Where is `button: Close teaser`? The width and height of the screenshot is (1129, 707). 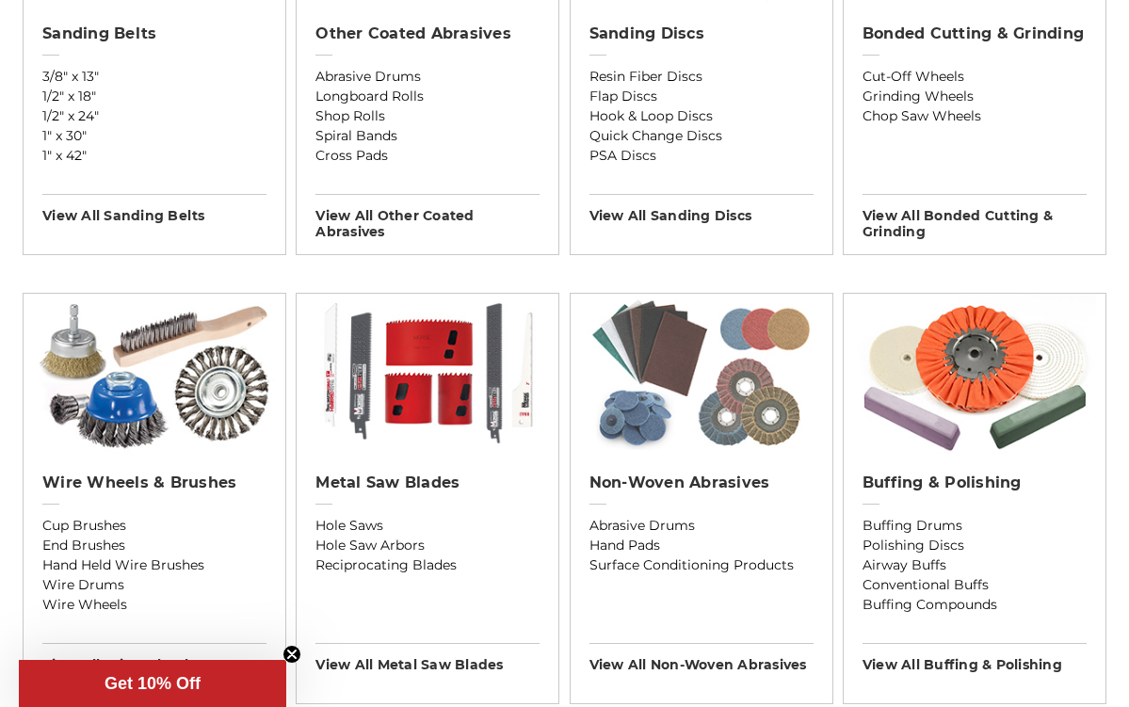 button: Close teaser is located at coordinates (292, 654).